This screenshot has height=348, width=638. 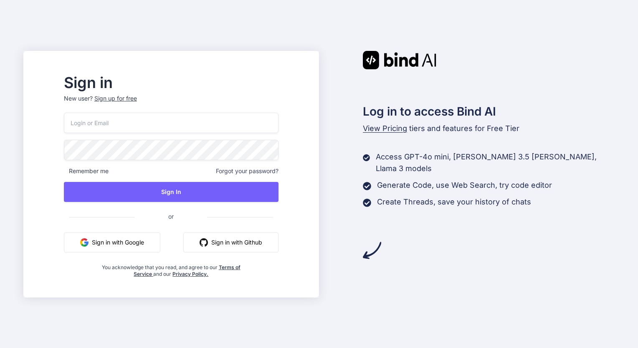 I want to click on button: Sign in with Google, so click(x=112, y=243).